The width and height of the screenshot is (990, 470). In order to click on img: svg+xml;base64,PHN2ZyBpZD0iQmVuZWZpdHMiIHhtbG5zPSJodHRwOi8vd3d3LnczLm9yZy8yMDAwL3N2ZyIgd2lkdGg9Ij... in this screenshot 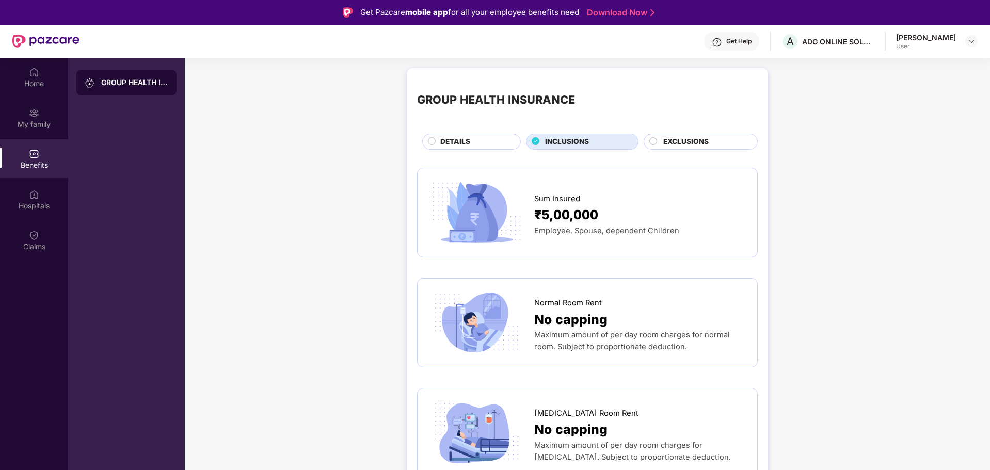, I will do `click(34, 154)`.